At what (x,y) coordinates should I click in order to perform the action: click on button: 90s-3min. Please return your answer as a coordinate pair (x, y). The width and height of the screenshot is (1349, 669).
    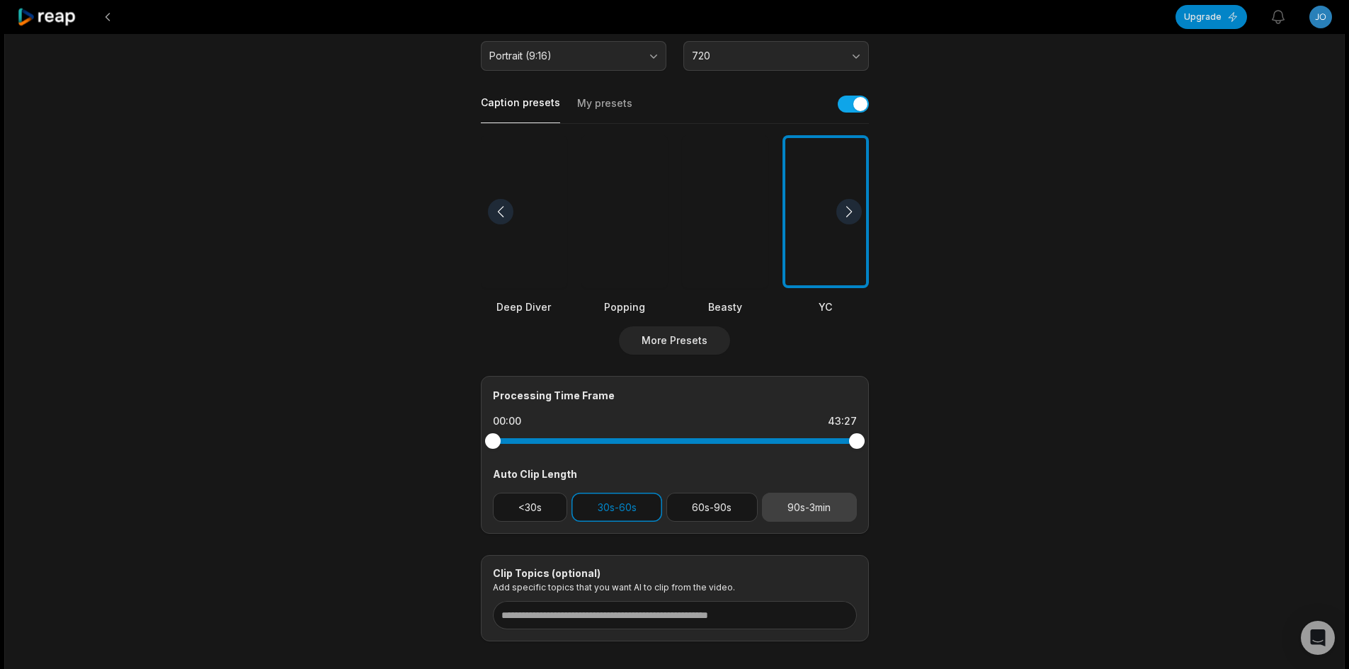
    Looking at the image, I should click on (809, 507).